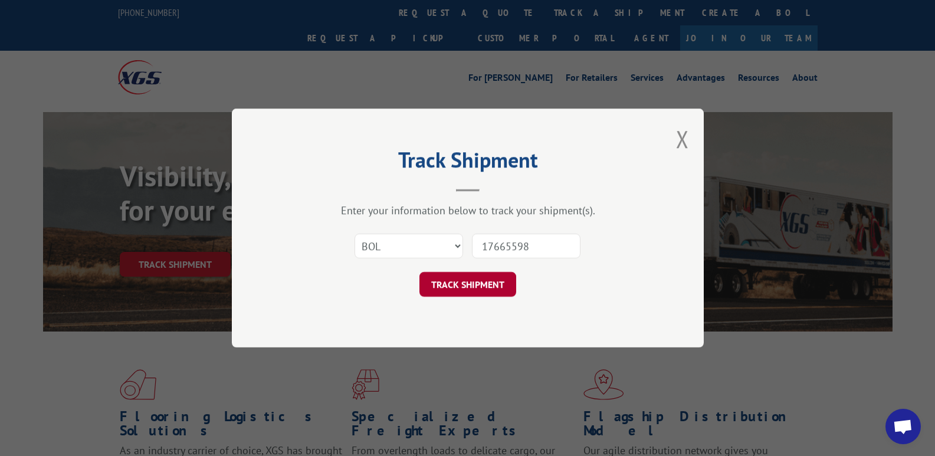  Describe the element at coordinates (468, 210) in the screenshot. I see `div: Enter your information below to track your shipment(s).` at that location.